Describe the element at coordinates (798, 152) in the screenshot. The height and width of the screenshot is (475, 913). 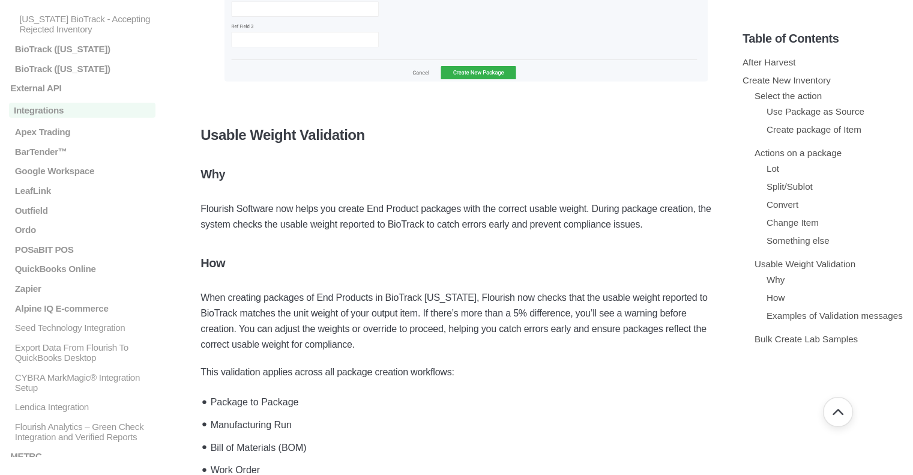
I see `a: Actions on a package` at that location.